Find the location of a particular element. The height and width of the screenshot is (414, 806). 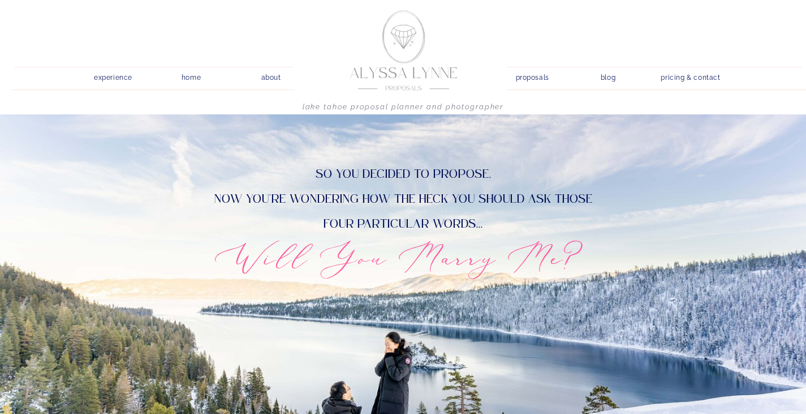

a: home is located at coordinates (191, 75).